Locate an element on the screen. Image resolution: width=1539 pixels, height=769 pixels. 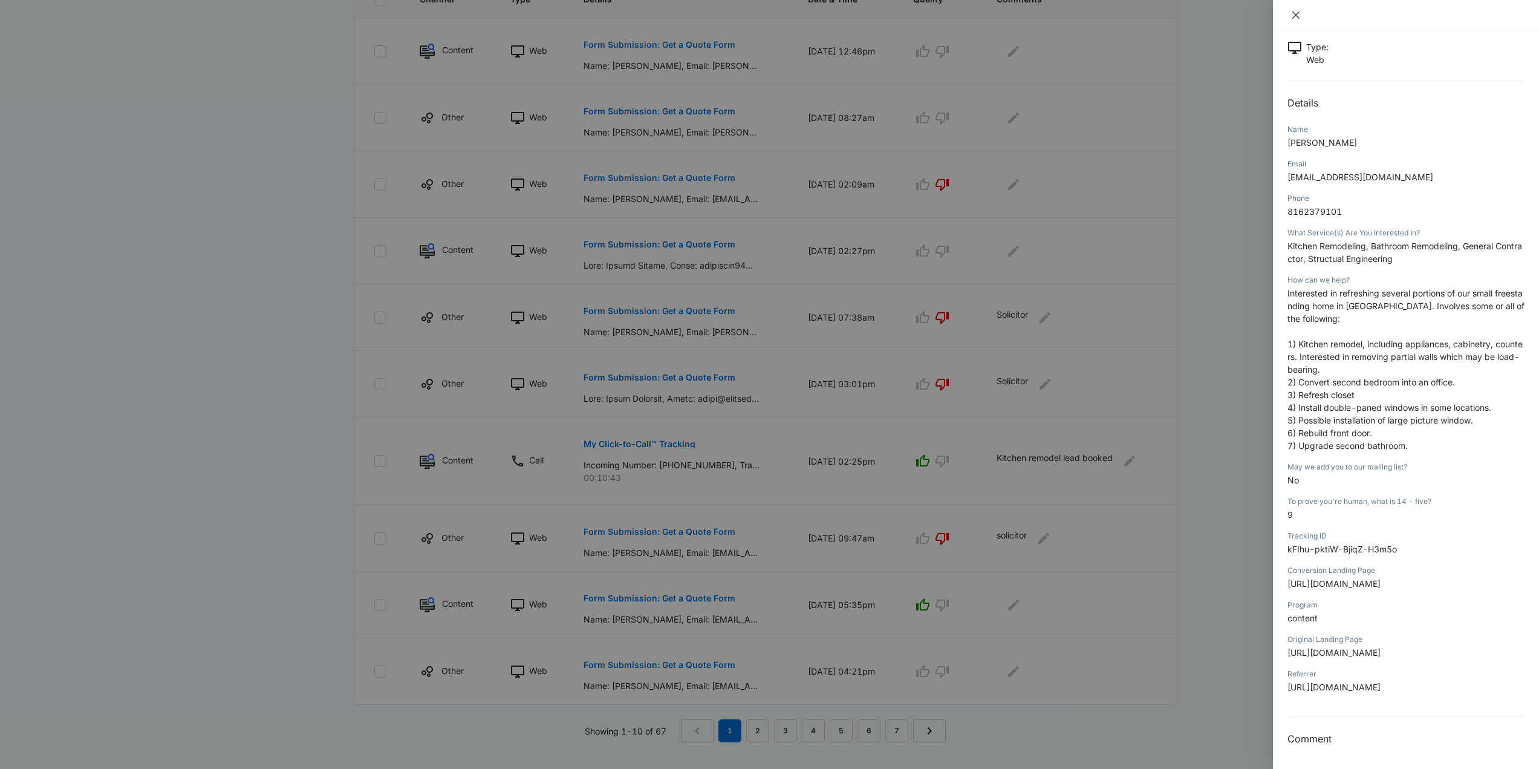
div: Phone is located at coordinates (1406, 198).